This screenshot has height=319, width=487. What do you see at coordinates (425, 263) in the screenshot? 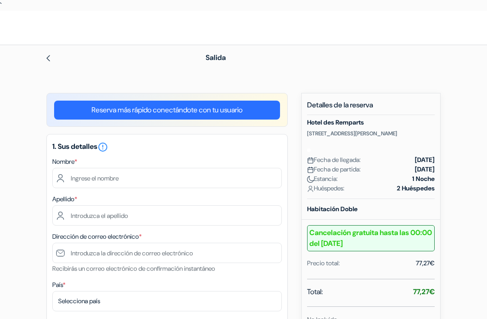
I see `div: 77,27€` at bounding box center [425, 263].